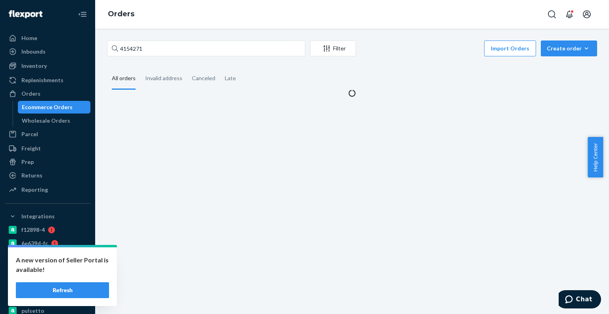  Describe the element at coordinates (34, 66) in the screenshot. I see `div: Inventory` at that location.